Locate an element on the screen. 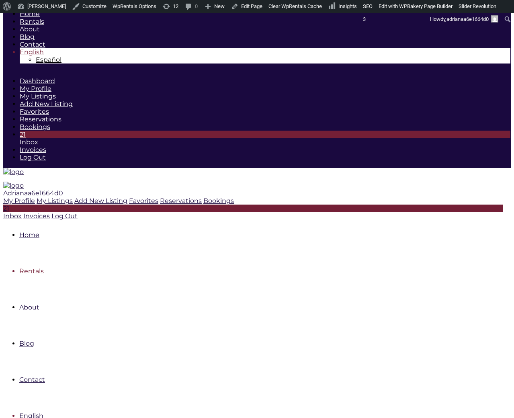  span: adrianaa6e1664d0 is located at coordinates (467, 19).